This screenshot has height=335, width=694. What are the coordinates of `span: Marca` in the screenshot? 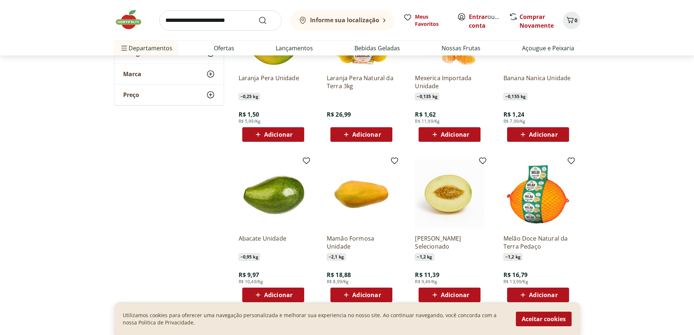 It's located at (132, 74).